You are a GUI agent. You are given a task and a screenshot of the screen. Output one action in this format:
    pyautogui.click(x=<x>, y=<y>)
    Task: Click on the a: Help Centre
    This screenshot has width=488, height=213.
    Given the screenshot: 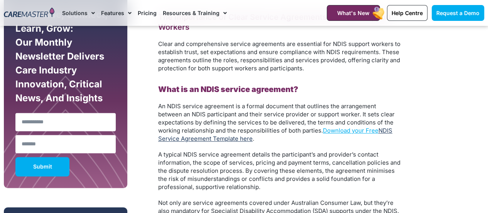 What is the action you would take?
    pyautogui.click(x=407, y=13)
    